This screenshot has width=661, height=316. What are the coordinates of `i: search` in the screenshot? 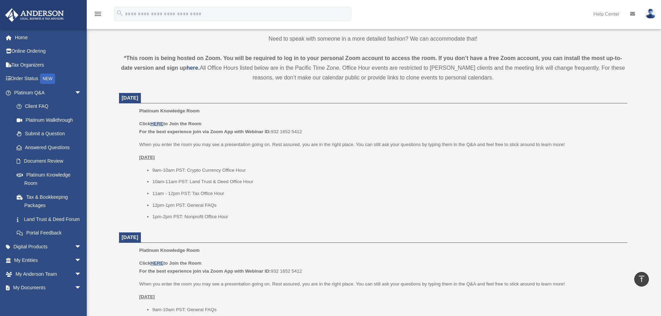 It's located at (120, 13).